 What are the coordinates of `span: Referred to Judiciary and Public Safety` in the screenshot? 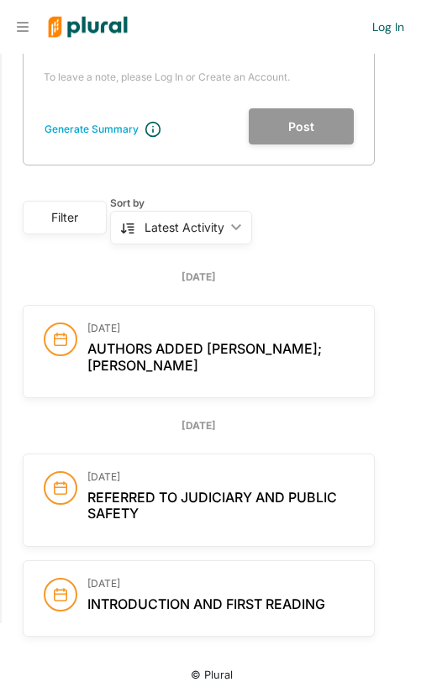 It's located at (212, 505).